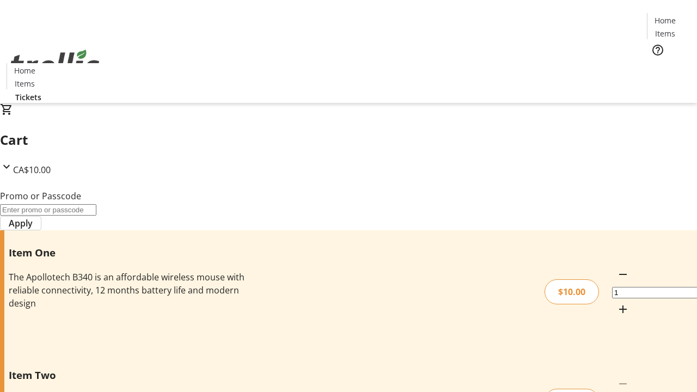  Describe the element at coordinates (623, 274) in the screenshot. I see `button: Decrement by one` at that location.